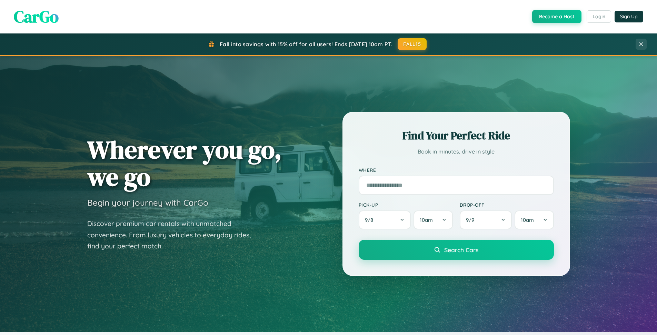 This screenshot has width=657, height=335. I want to click on button: Search Cars, so click(456, 250).